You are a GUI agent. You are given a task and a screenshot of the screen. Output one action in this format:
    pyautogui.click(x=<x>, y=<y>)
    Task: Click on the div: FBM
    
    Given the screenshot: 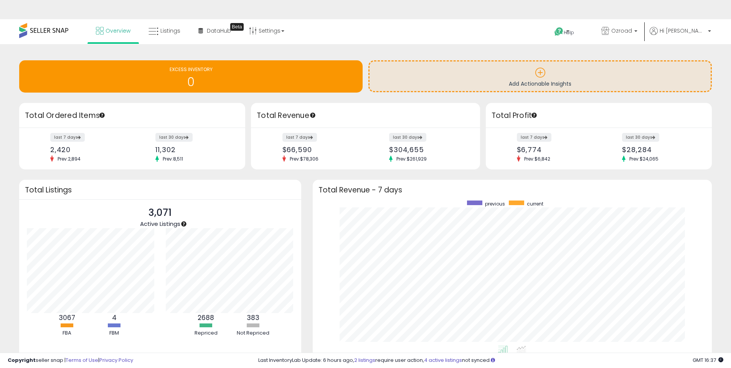 What is the action you would take?
    pyautogui.click(x=114, y=333)
    